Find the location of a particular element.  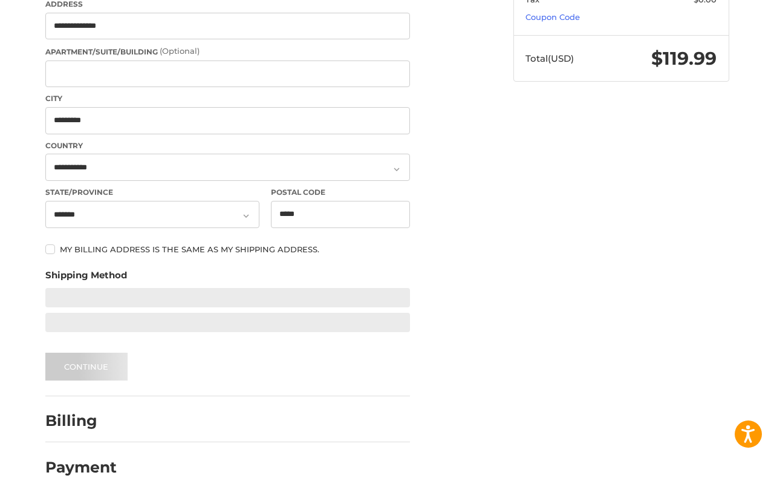

label: My billing address is the same as my shipping address. is located at coordinates (227, 249).